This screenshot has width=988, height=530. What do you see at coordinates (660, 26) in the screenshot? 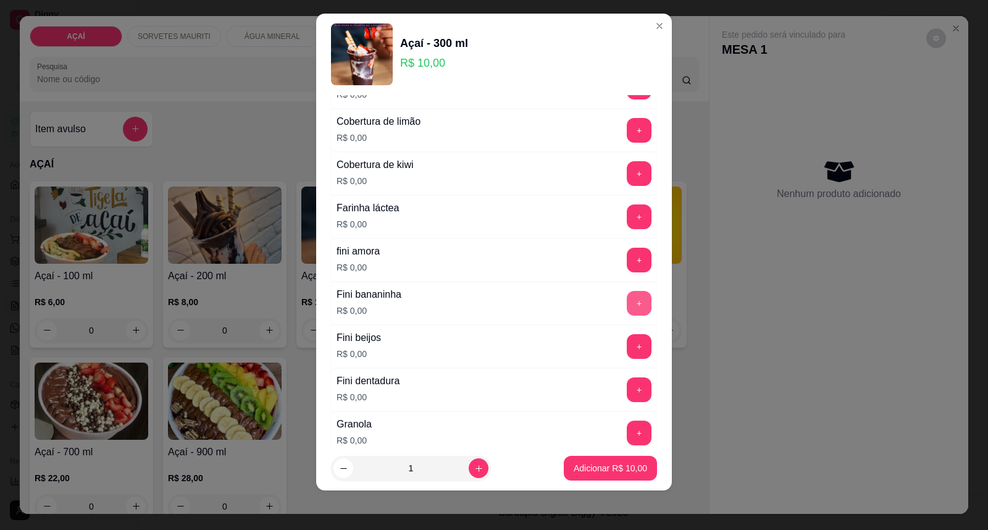
I see `button: Close` at bounding box center [660, 26].